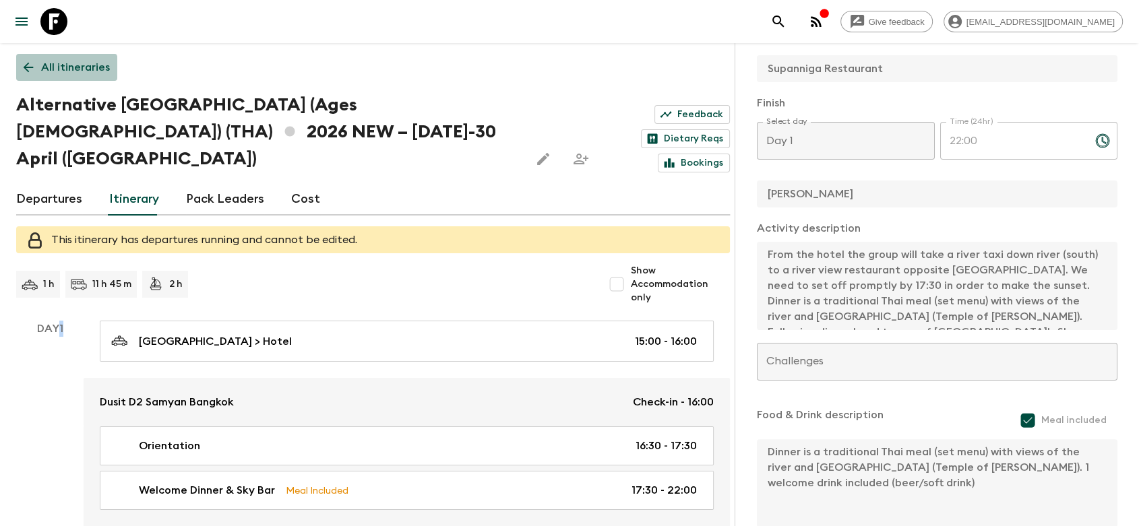  I want to click on button: Edit this itinerary, so click(543, 159).